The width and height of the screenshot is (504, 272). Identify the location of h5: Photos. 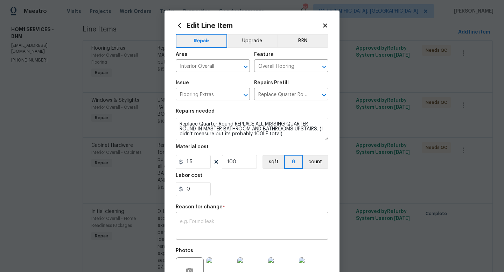
(184, 251).